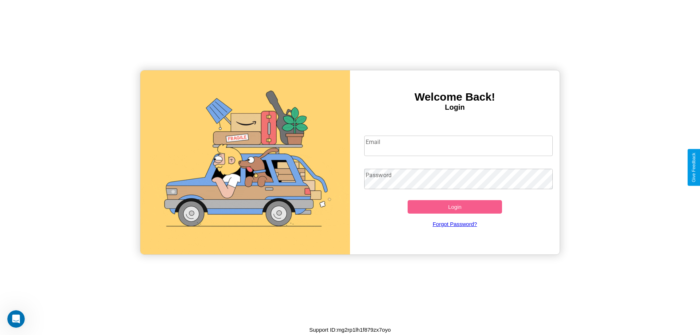  What do you see at coordinates (245, 162) in the screenshot?
I see `img: gif` at bounding box center [245, 162].